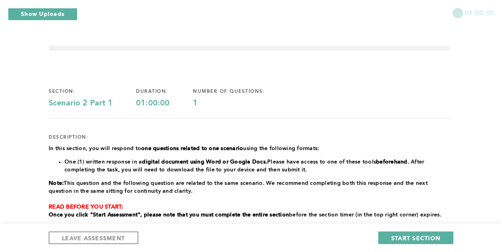 This screenshot has width=502, height=252. I want to click on div: number of questions:, so click(241, 92).